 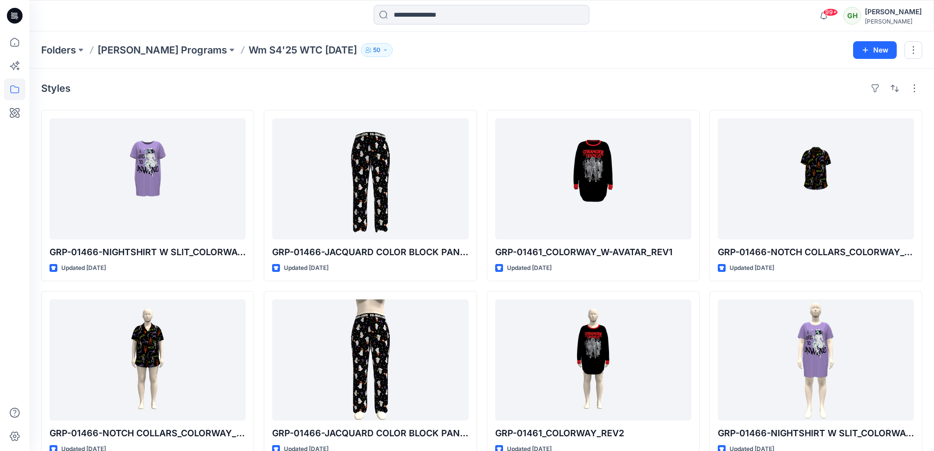 What do you see at coordinates (831, 12) in the screenshot?
I see `span: 99+` at bounding box center [831, 12].